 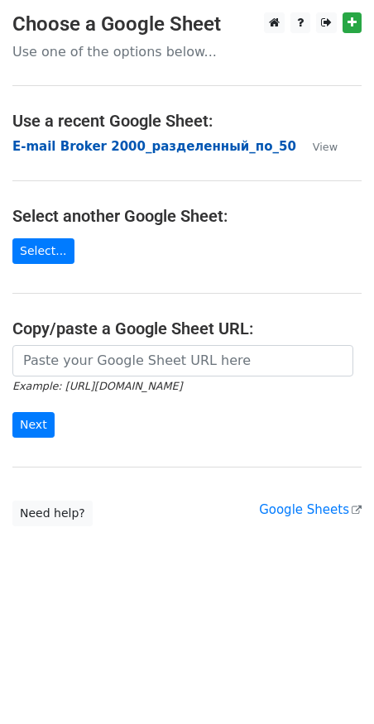 What do you see at coordinates (187, 216) in the screenshot?
I see `h4: Select another Google Sheet:` at bounding box center [187, 216].